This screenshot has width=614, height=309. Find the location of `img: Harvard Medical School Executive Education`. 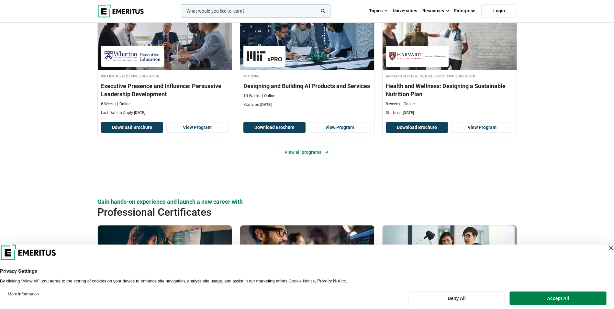

img: Harvard Medical School Executive Education is located at coordinates (417, 56).